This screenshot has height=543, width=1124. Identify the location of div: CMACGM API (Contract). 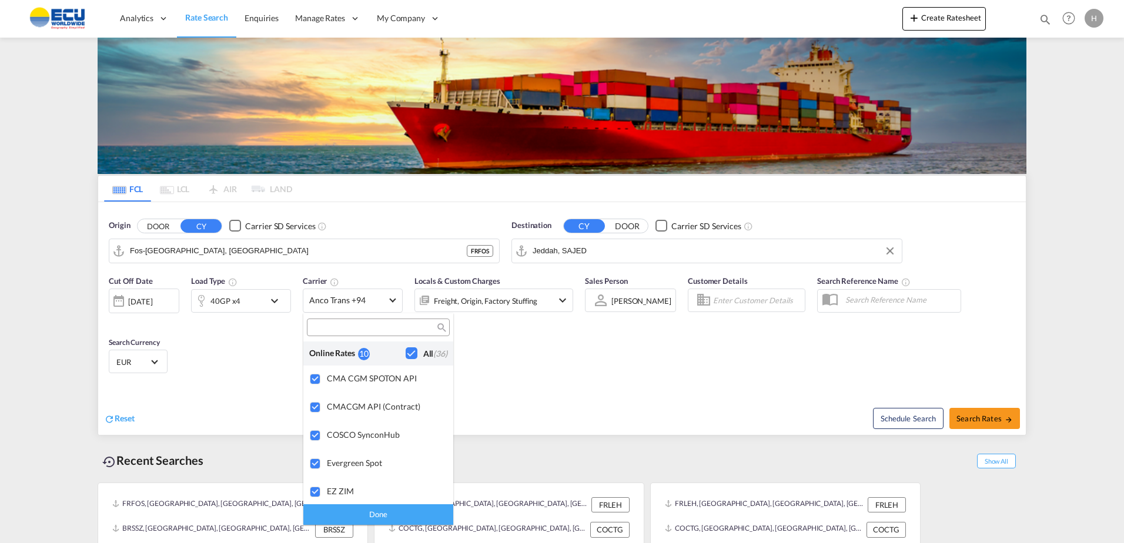
(385, 406).